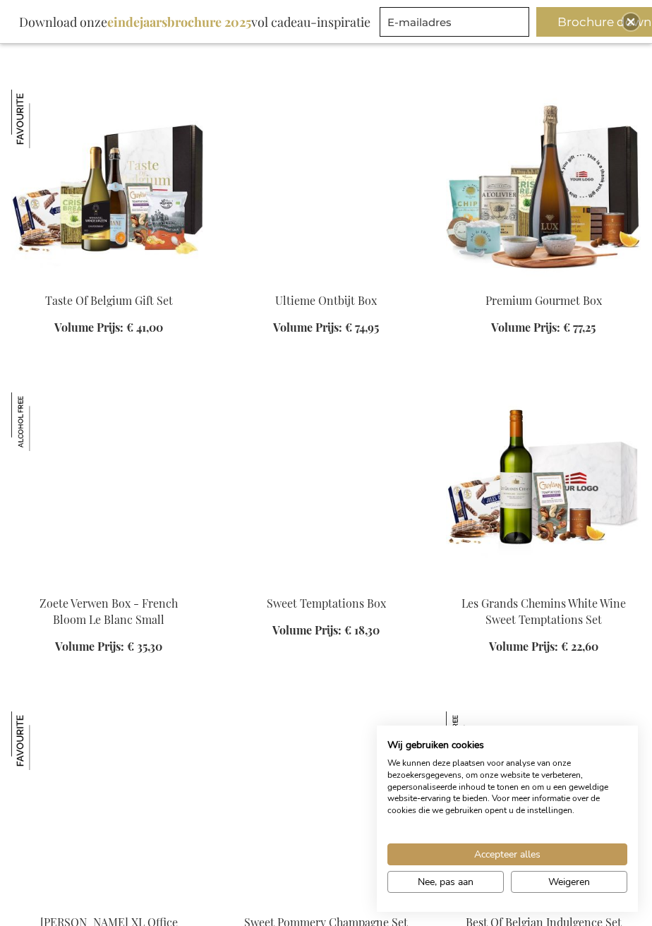  What do you see at coordinates (445, 882) in the screenshot?
I see `span: Nee, pas aan` at bounding box center [445, 882].